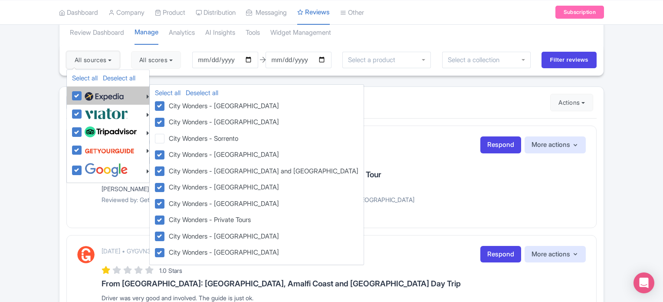 This screenshot has height=302, width=663. What do you see at coordinates (106, 113) in the screenshot?
I see `img: viator-e2bf771eb72f7a6029a5edfbb081213a.svg` at bounding box center [106, 113].